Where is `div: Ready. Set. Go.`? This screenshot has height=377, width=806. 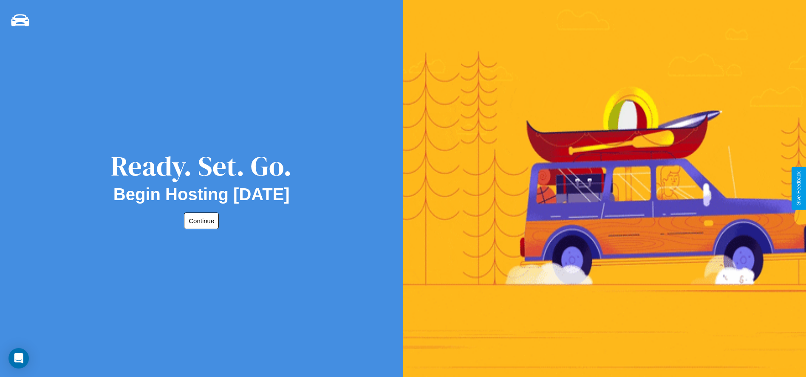 div: Ready. Set. Go. is located at coordinates (201, 166).